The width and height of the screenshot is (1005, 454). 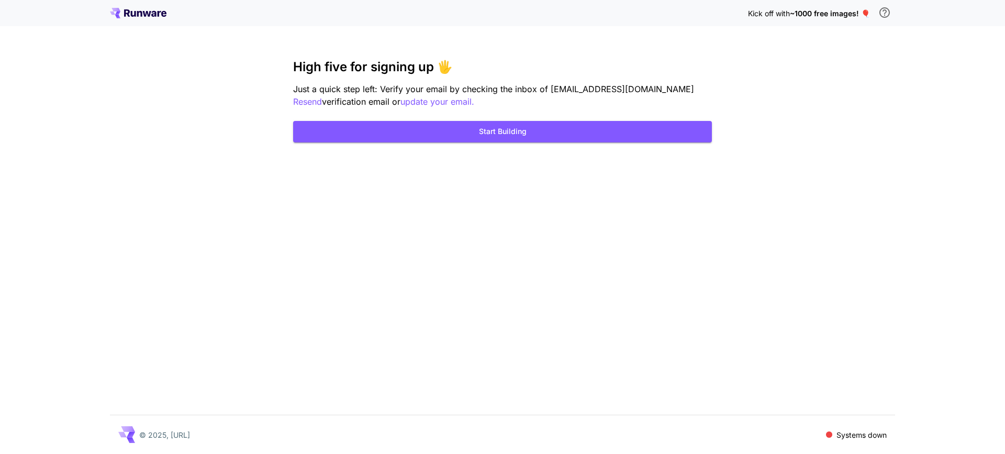 What do you see at coordinates (307, 102) in the screenshot?
I see `button: Resend` at bounding box center [307, 102].